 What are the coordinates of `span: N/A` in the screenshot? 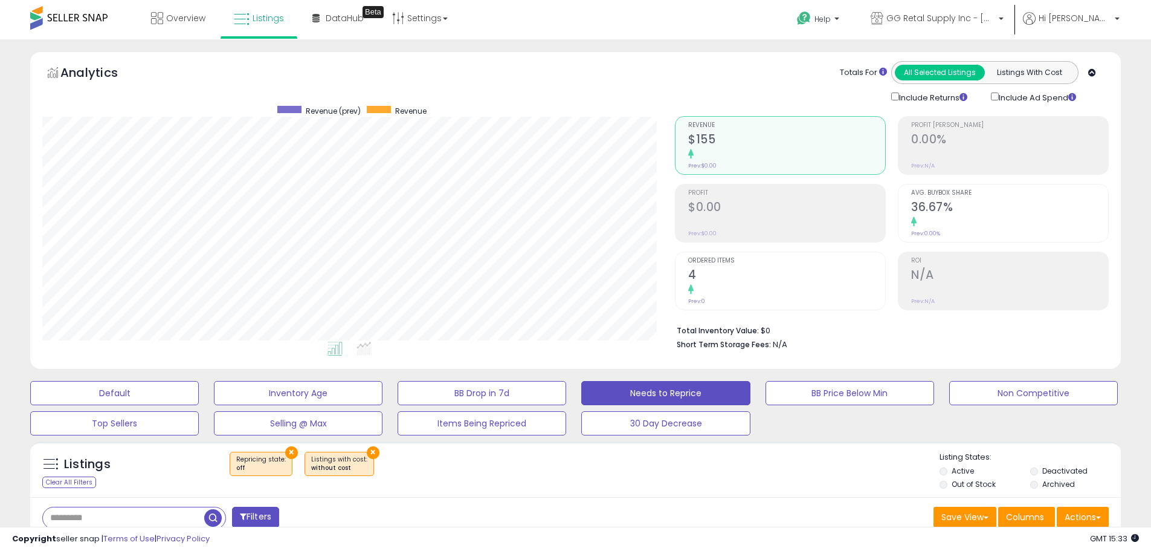 It's located at (780, 344).